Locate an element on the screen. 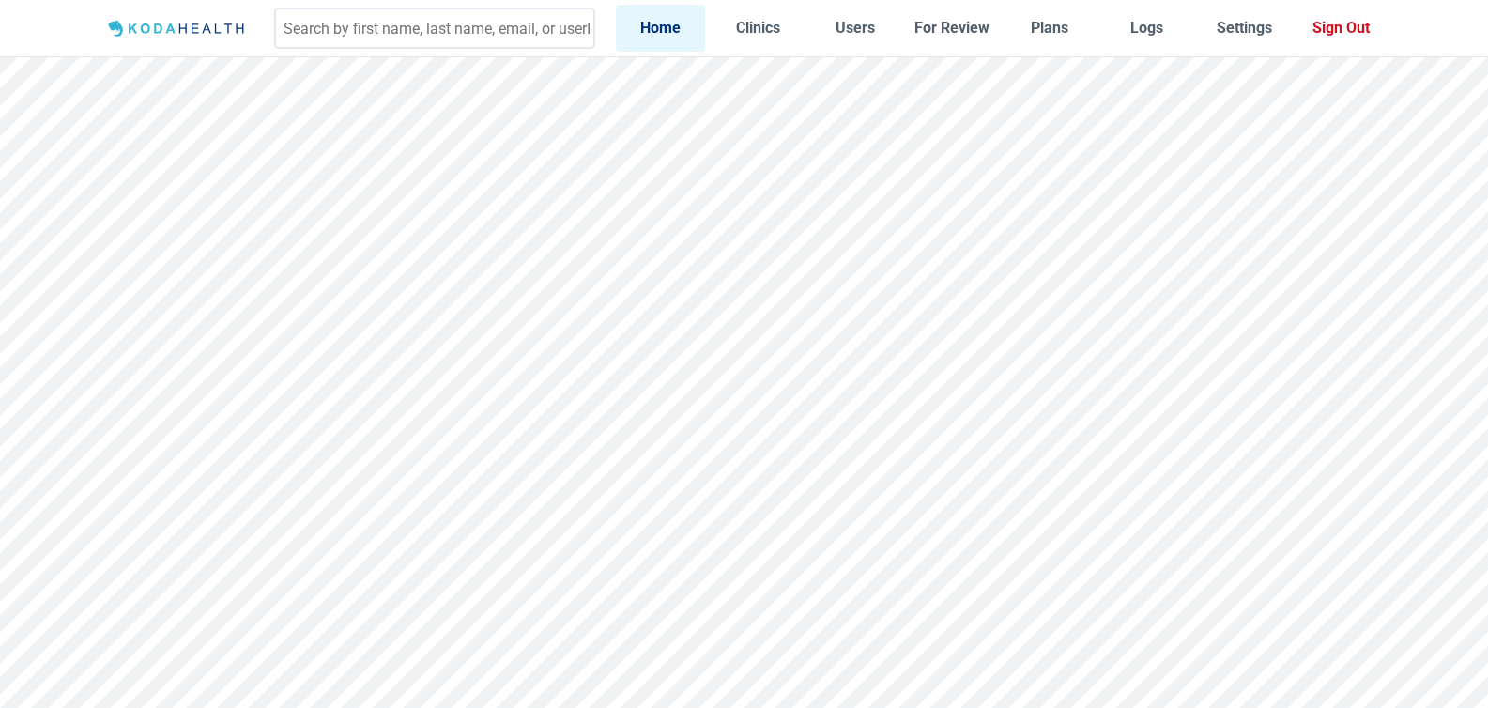 The image size is (1488, 708). a: Home is located at coordinates (661, 27).